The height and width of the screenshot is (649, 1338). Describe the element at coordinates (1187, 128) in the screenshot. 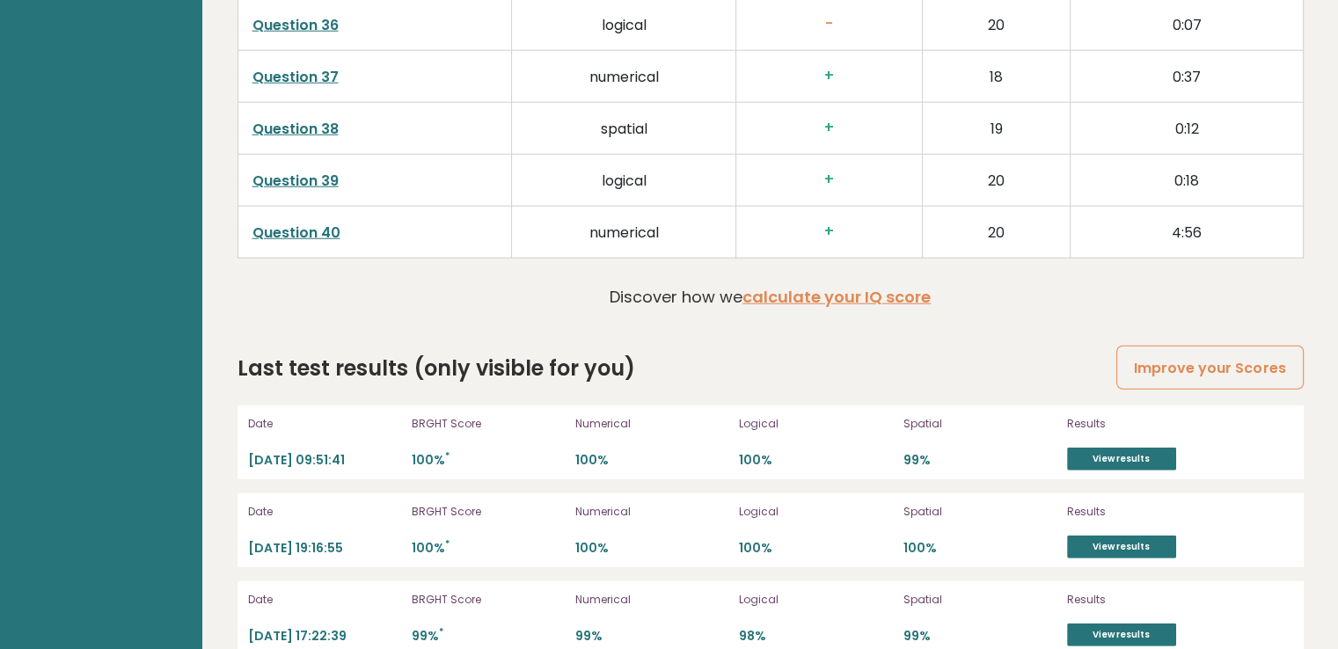

I see `td: 0:12` at that location.